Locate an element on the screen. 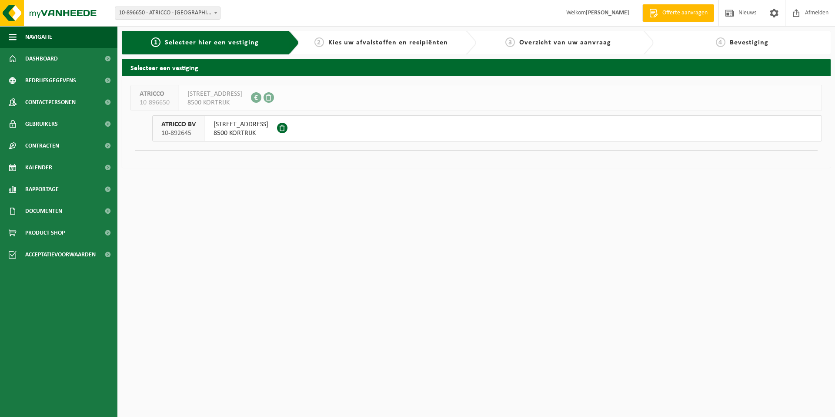 This screenshot has height=417, width=835. span: Product Shop is located at coordinates (45, 233).